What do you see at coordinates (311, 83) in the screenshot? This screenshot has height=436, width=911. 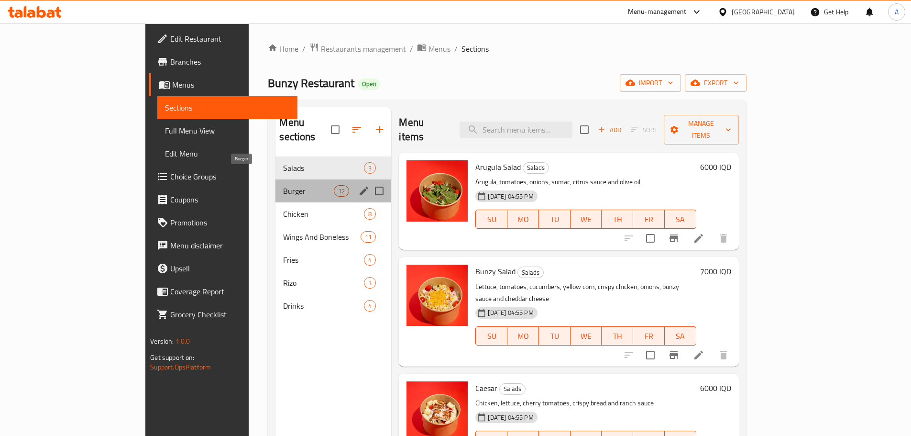 I see `span: Bunzy Restaurant` at bounding box center [311, 83].